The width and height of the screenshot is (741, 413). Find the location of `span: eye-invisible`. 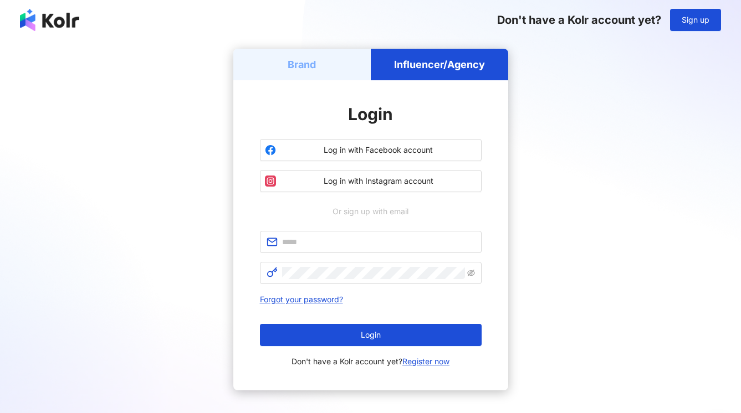

span: eye-invisible is located at coordinates (471, 273).